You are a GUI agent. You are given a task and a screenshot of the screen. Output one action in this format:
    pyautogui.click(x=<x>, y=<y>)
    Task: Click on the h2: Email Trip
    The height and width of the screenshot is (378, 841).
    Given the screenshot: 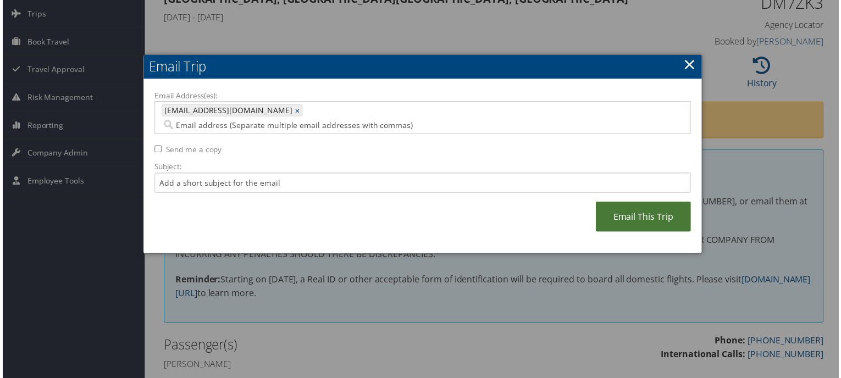 What is the action you would take?
    pyautogui.click(x=423, y=67)
    